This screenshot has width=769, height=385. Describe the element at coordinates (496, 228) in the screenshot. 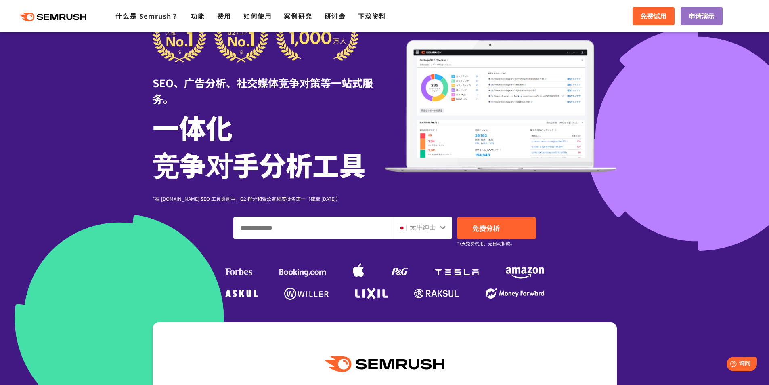

I see `a: 免费分析` at that location.